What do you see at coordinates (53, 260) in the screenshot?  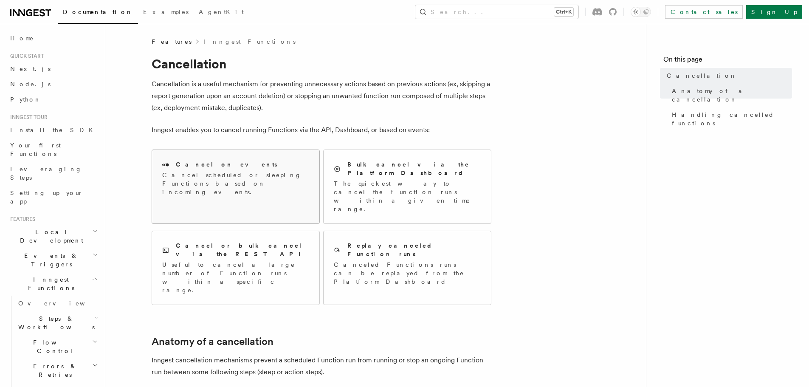 I see `button: Events & Triggers` at bounding box center [53, 260].